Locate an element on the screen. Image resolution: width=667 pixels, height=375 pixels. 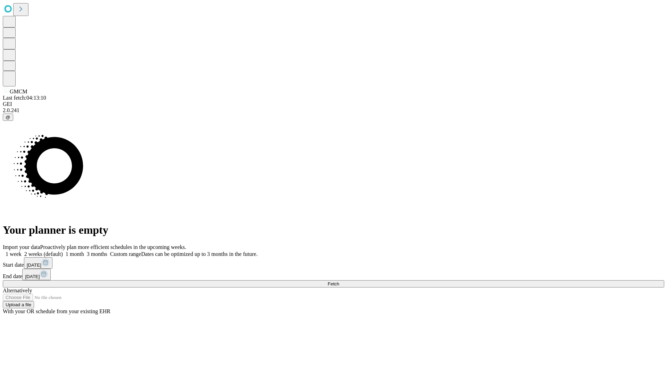
span: GMCM is located at coordinates (18, 91).